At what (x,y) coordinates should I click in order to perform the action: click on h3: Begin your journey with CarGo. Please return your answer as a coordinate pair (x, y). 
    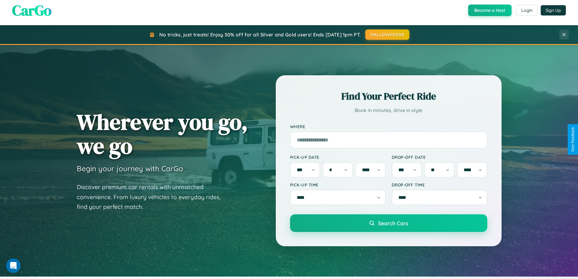
    Looking at the image, I should click on (130, 168).